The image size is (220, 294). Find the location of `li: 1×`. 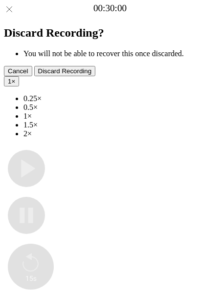

li: 1× is located at coordinates (120, 116).